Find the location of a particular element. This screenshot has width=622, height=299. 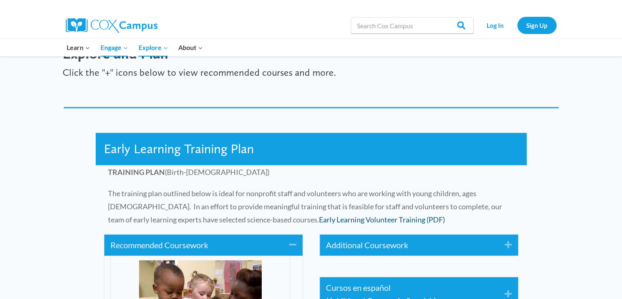

input: Search Cox Campus is located at coordinates (412, 25).